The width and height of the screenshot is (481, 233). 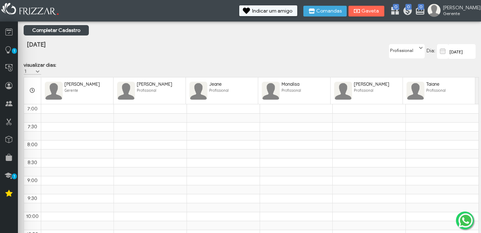 I want to click on span: Taiane, so click(x=432, y=84).